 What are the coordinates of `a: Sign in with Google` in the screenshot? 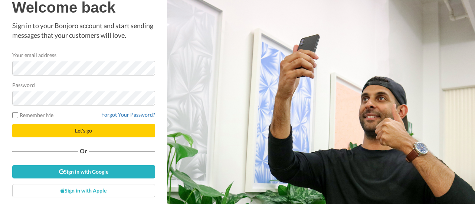 It's located at (83, 172).